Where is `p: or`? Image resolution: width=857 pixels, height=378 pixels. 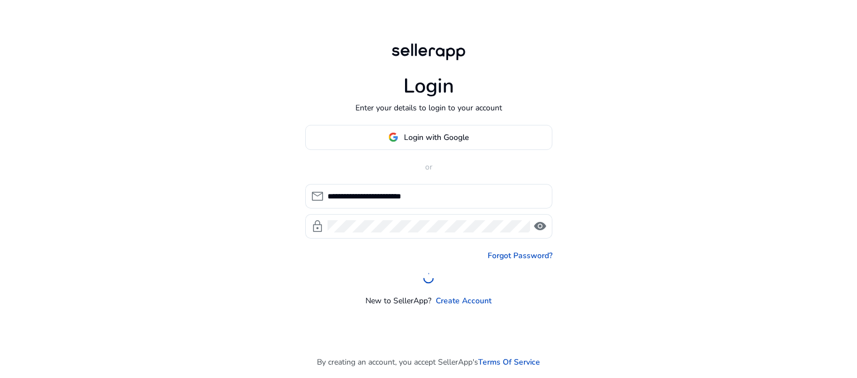
p: or is located at coordinates (429, 167).